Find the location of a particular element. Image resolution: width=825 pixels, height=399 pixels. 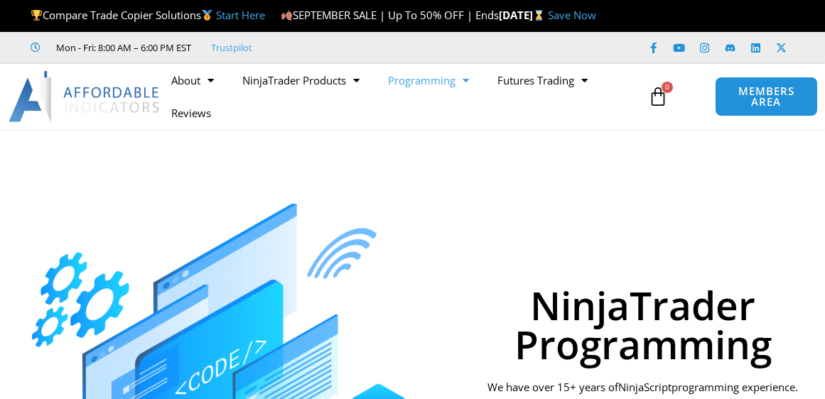

span: NinjaScript is located at coordinates (644, 387).